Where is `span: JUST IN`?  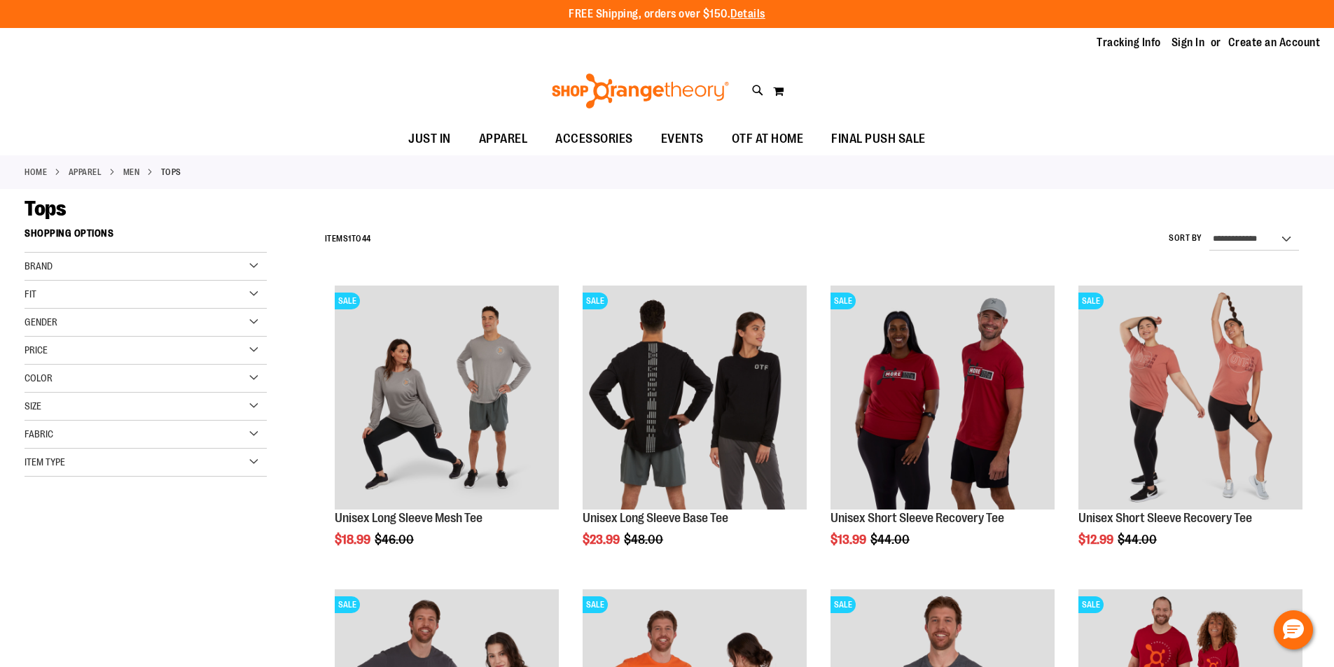 span: JUST IN is located at coordinates (429, 139).